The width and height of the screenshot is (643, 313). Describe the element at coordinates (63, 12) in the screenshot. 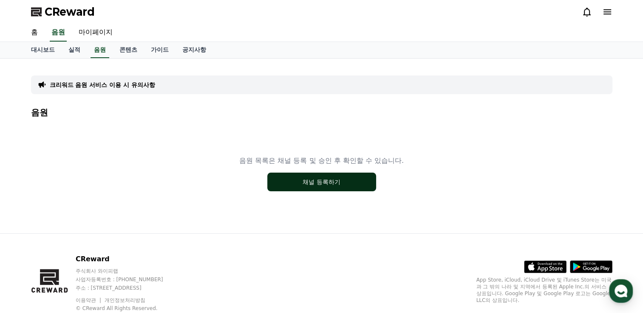

I see `a: CReward` at that location.